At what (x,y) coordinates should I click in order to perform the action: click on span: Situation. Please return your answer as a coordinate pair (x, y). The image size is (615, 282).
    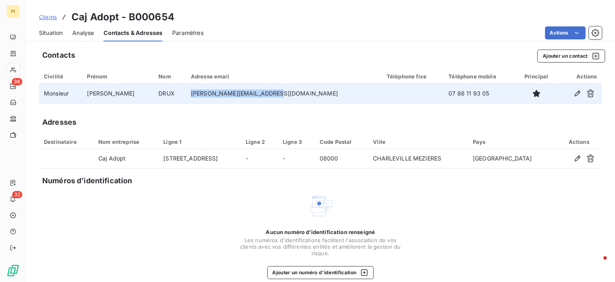
    Looking at the image, I should click on (51, 33).